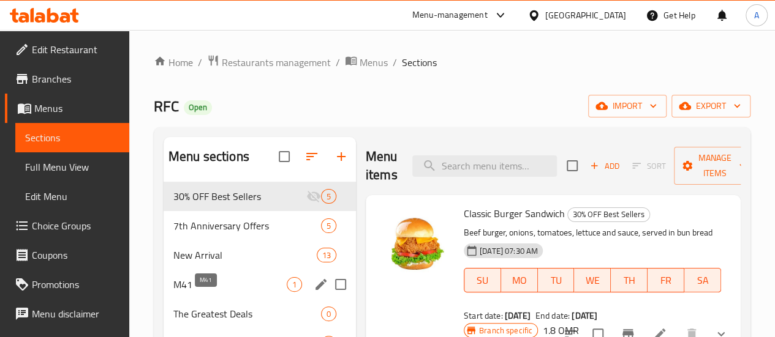 This screenshot has height=337, width=775. What do you see at coordinates (452, 62) in the screenshot?
I see `nav: breadcrumb` at bounding box center [452, 62].